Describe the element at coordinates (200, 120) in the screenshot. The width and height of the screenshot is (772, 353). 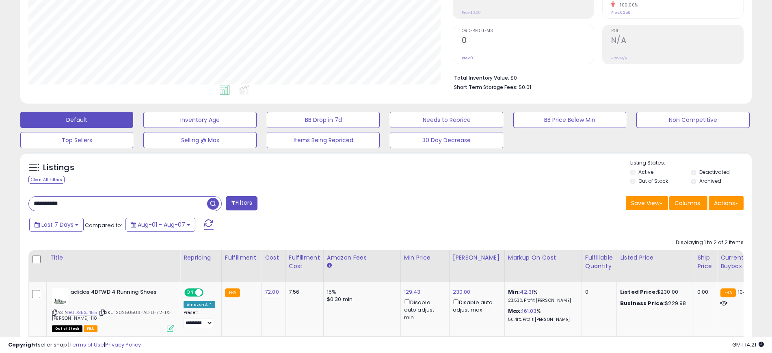
I see `button: Inventory Age` at that location.